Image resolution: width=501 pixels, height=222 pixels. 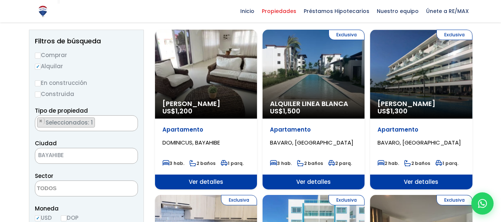 What do you see at coordinates (184, 111) in the screenshot?
I see `span: 1,200` at bounding box center [184, 111].